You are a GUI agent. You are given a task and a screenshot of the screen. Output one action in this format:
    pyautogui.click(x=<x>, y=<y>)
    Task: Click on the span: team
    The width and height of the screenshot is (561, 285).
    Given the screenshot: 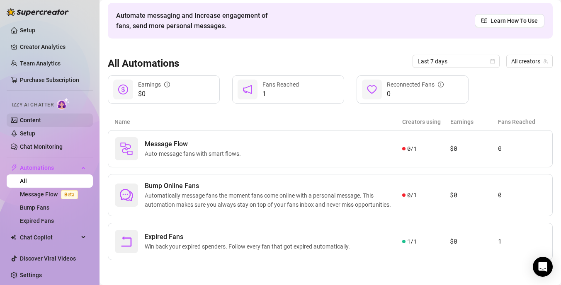 What is the action you would take?
    pyautogui.click(x=546, y=61)
    